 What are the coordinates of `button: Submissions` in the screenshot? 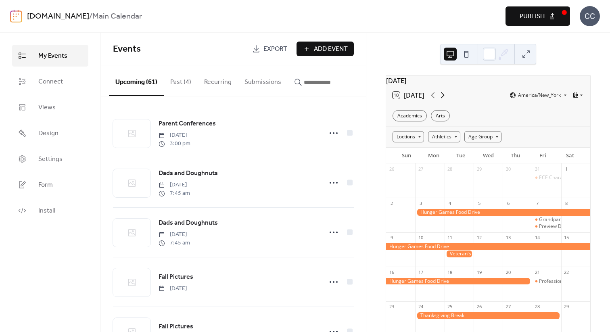 It's located at (263, 80).